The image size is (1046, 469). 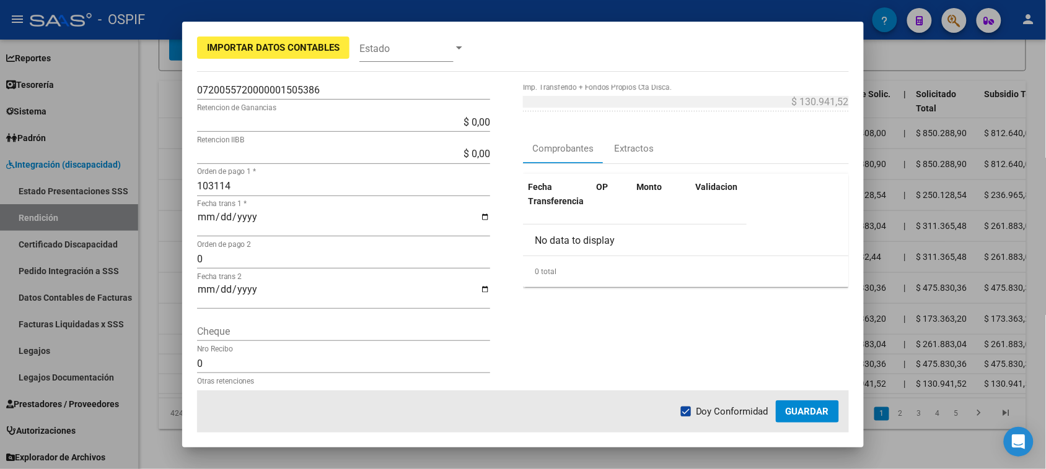 I want to click on div: 0 total, so click(x=686, y=272).